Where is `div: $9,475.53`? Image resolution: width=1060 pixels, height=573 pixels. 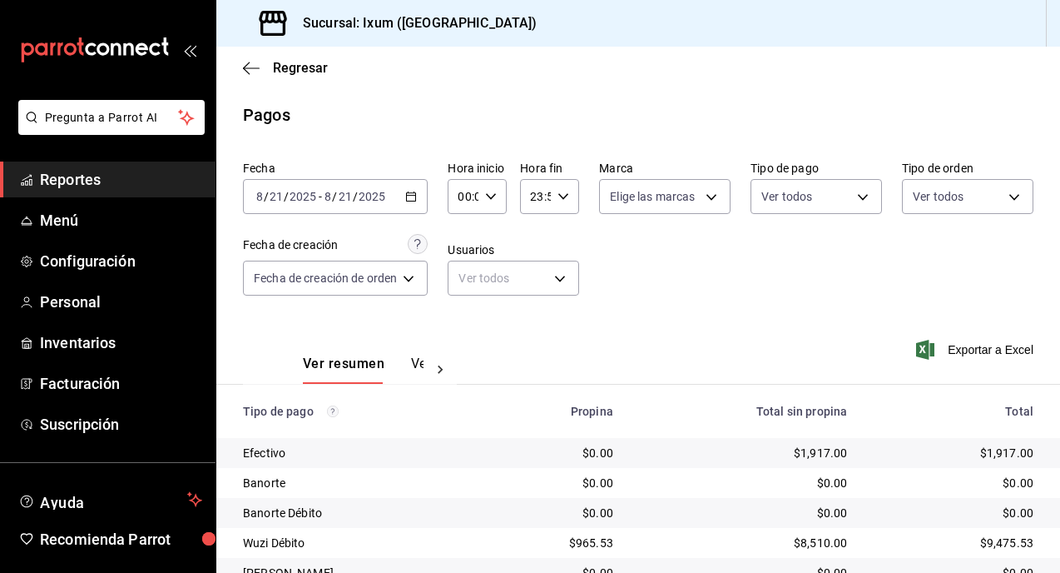
div: $9,475.53 is located at coordinates (954, 543).